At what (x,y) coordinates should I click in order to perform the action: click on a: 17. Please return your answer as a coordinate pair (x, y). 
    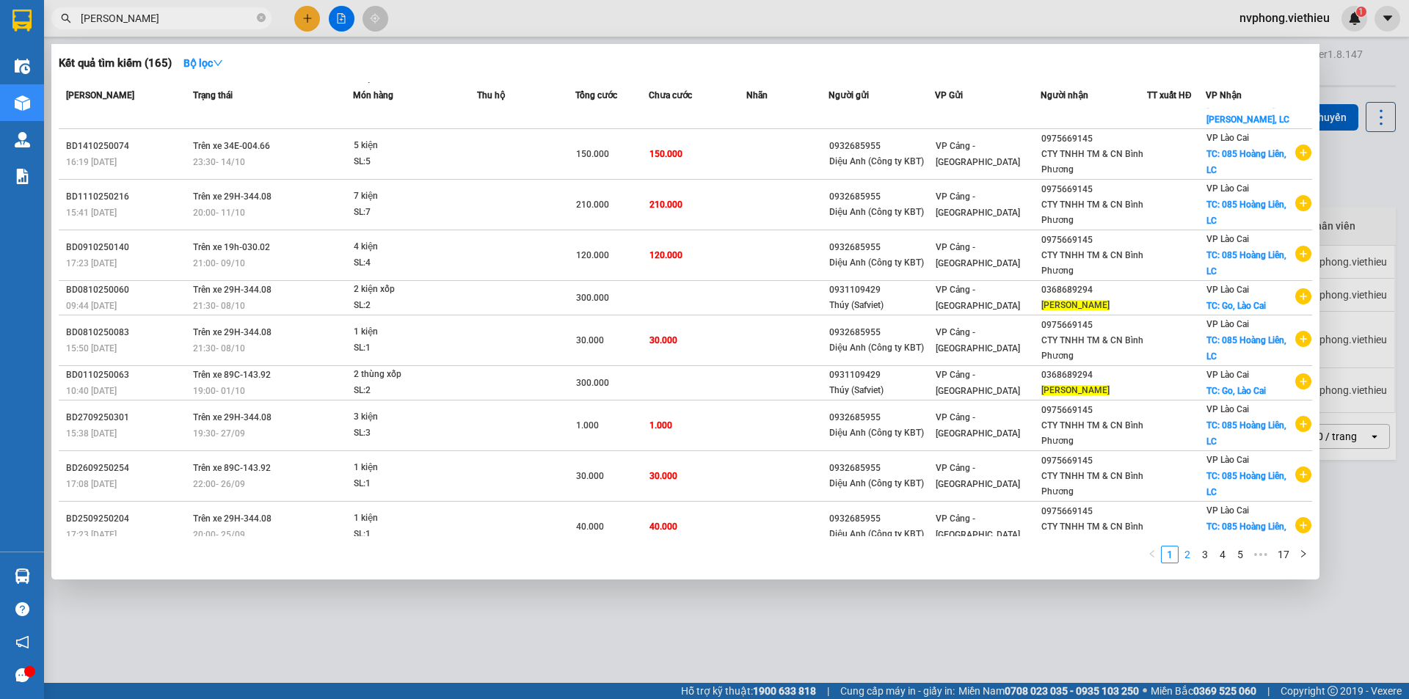
    Looking at the image, I should click on (1284, 555).